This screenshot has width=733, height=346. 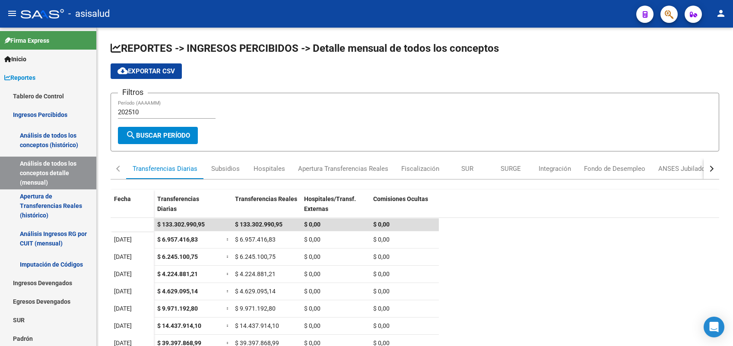 What do you see at coordinates (15, 59) in the screenshot?
I see `span: Inicio` at bounding box center [15, 59].